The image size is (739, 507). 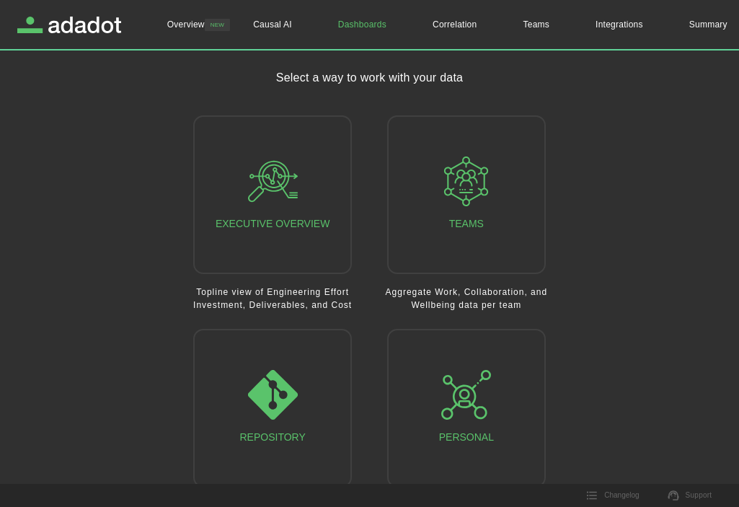 I want to click on button: Executive Overview, so click(x=273, y=195).